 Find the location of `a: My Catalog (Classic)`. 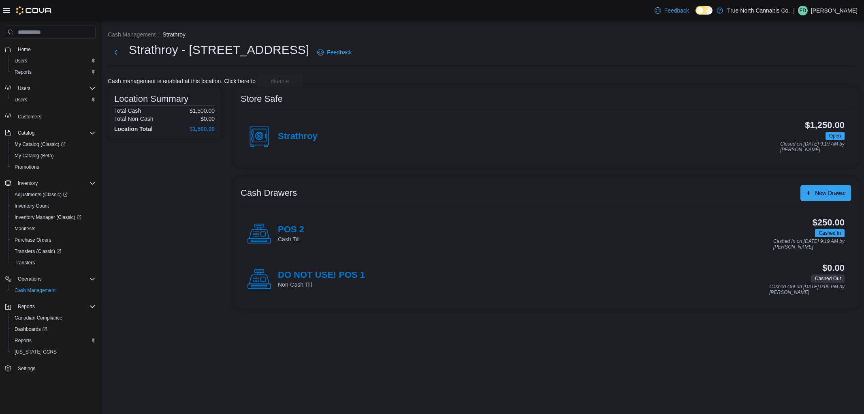

a: My Catalog (Classic) is located at coordinates (53, 144).